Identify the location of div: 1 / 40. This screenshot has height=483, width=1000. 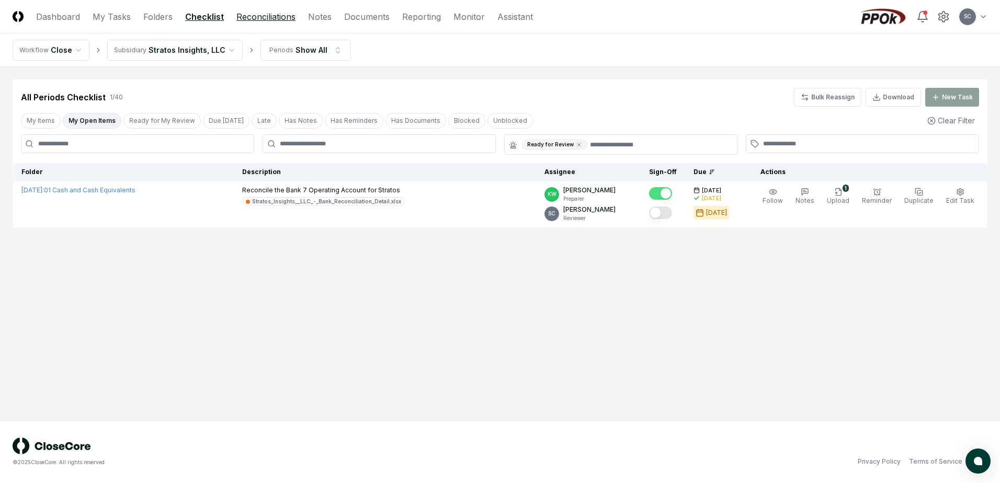
(116, 97).